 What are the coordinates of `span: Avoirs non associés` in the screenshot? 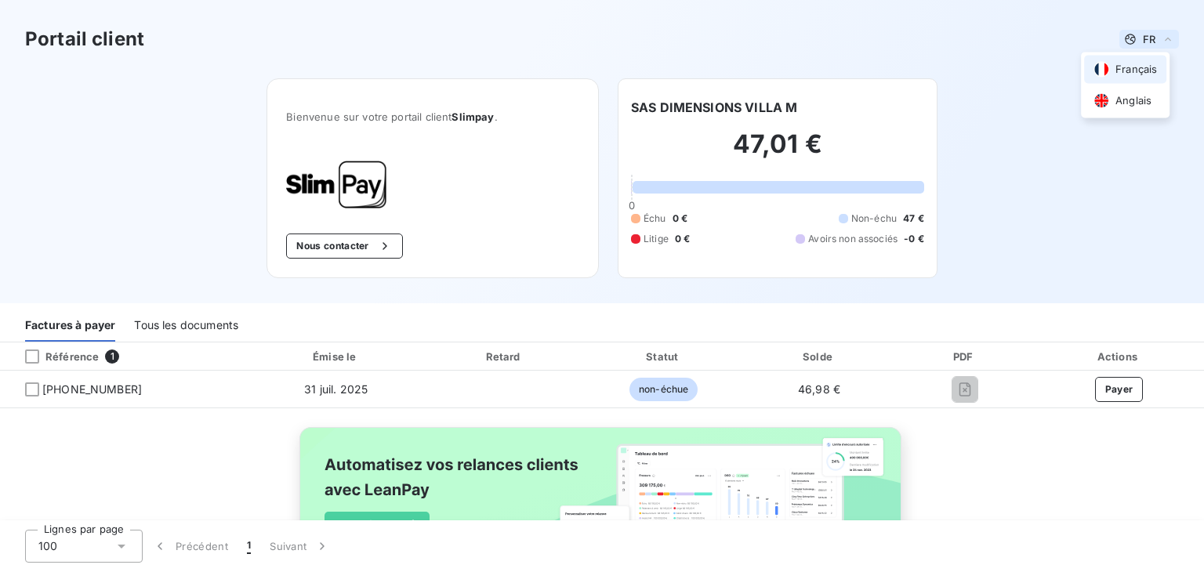 It's located at (853, 239).